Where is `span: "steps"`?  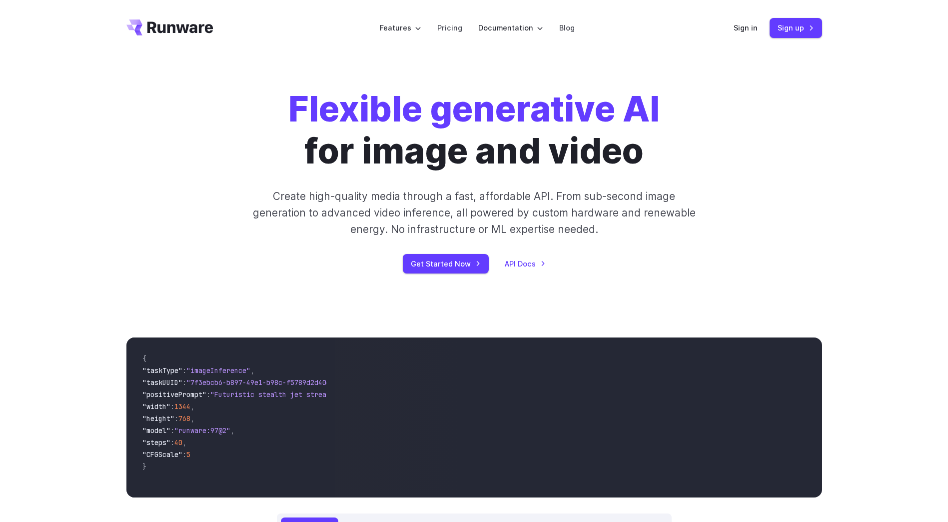 span: "steps" is located at coordinates (156, 442).